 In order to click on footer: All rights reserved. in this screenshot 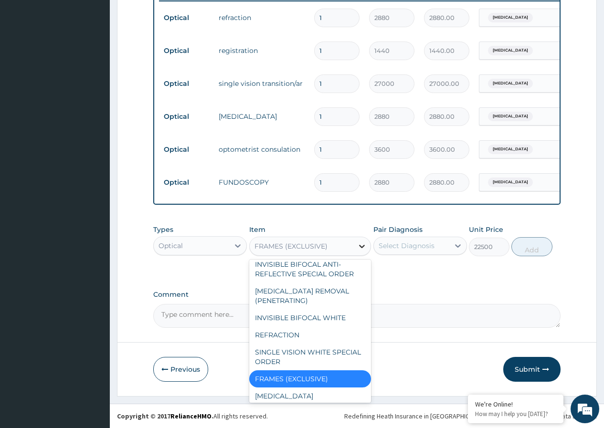, I will do `click(357, 416)`.